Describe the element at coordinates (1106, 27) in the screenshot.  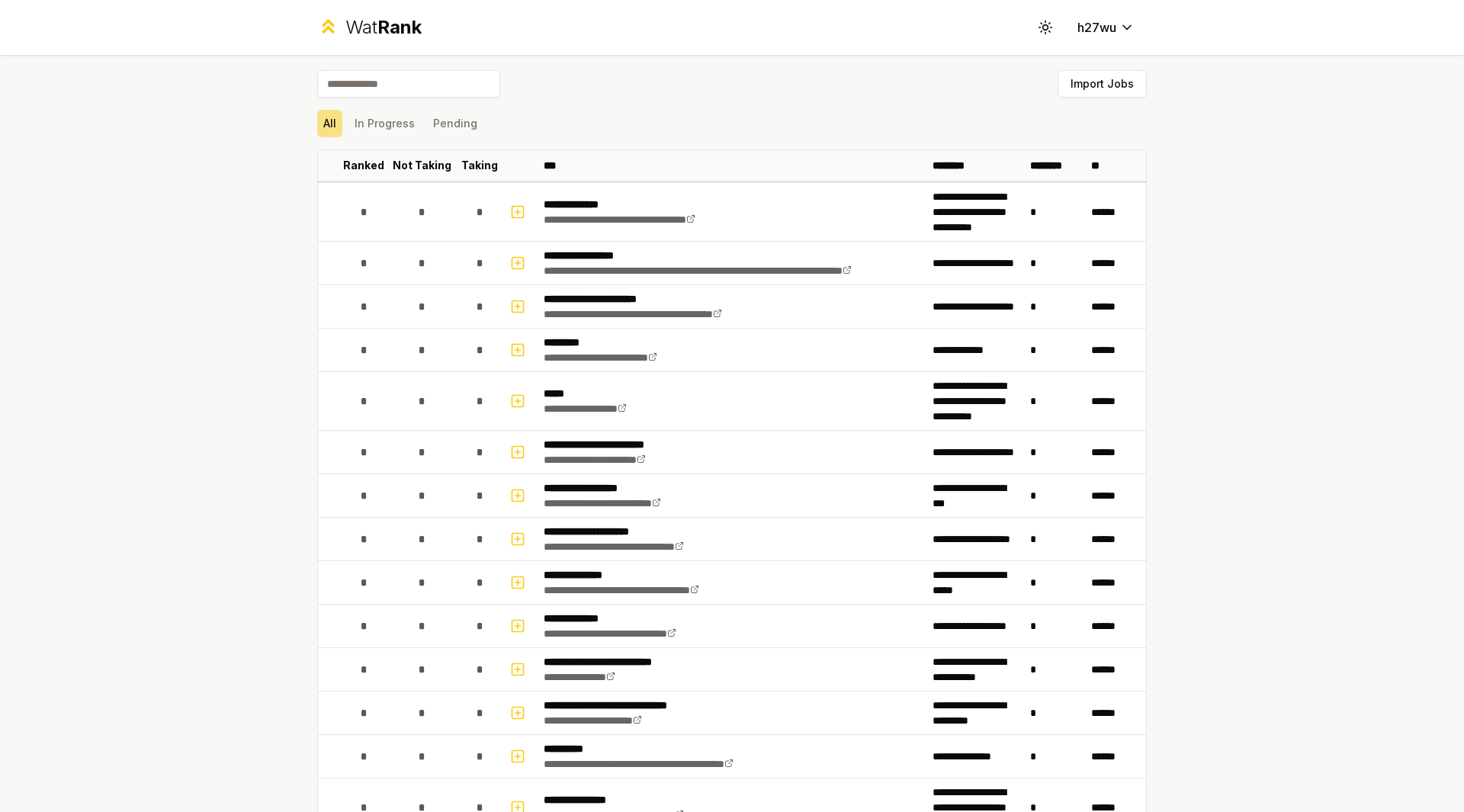
I see `button: h27wu` at that location.